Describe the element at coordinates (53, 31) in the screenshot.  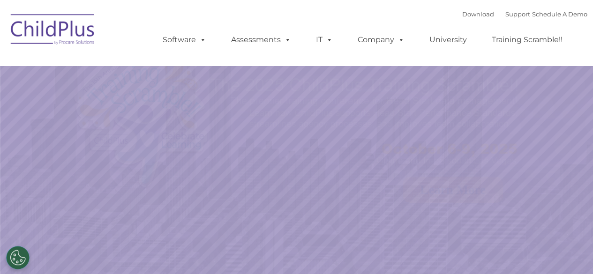
I see `img: ChildPlus by Procare Solutions` at that location.